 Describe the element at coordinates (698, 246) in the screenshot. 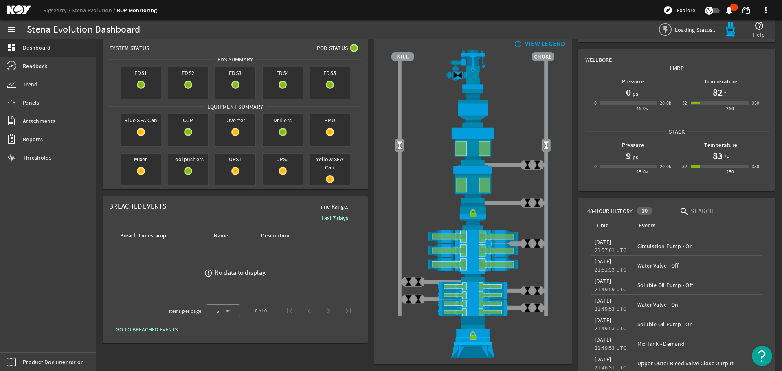

I see `div: Circulation Pump - On` at that location.